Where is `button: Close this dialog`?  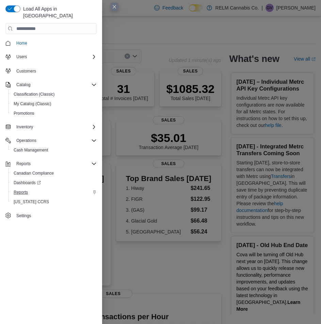 button: Close this dialog is located at coordinates (114, 7).